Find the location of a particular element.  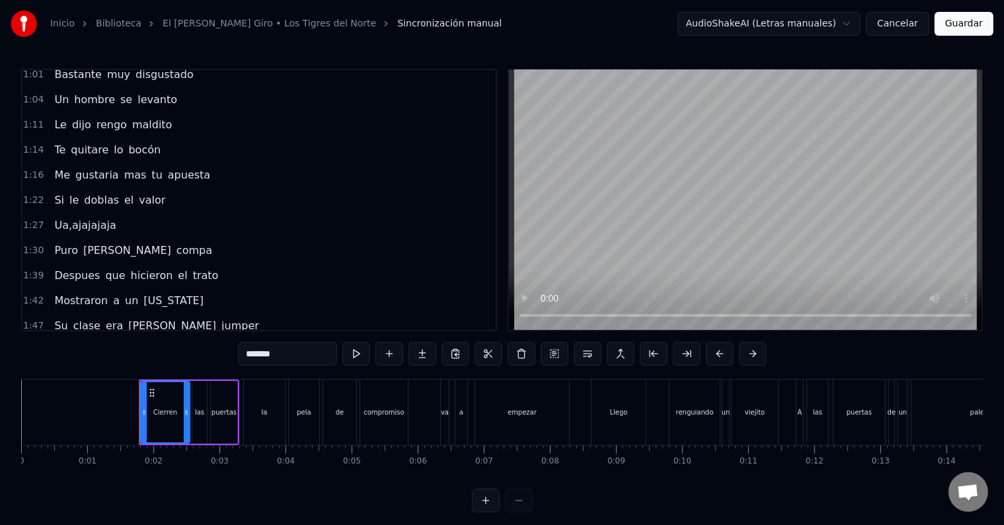

span: Bastante is located at coordinates (77, 74).